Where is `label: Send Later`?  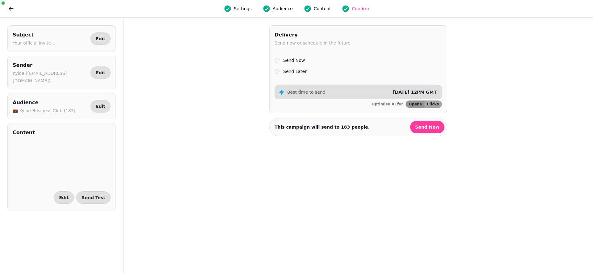
label: Send Later is located at coordinates (295, 71).